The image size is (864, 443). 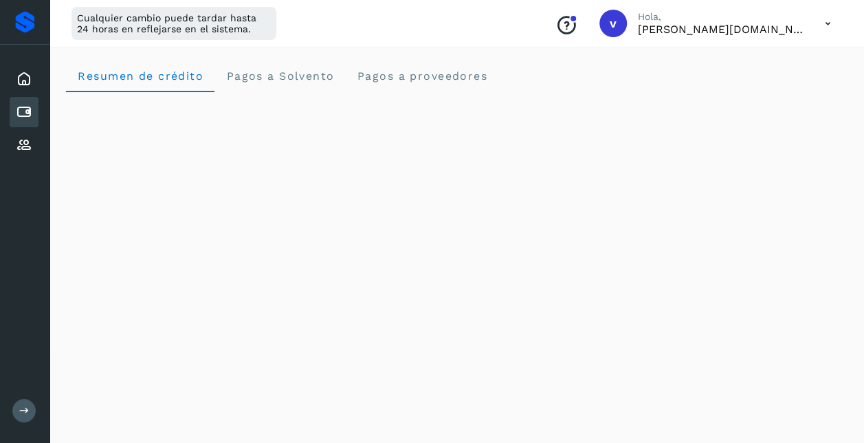 I want to click on div: Cualquier cambio puede tardar hasta 24 horas en reflejarse en el sistema., so click(x=174, y=23).